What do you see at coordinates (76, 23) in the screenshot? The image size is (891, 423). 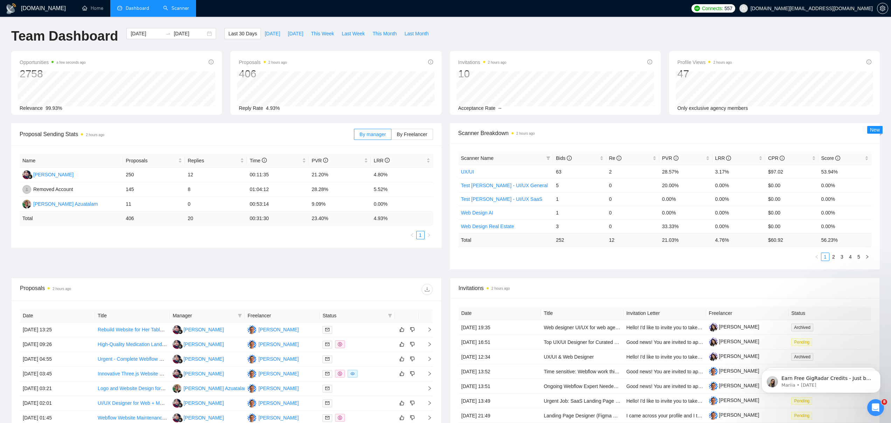 I see `p: Earn Free GigRadar Credits - Just by Sharing Your Story! 💬 Want more credits for sending proposal...` at bounding box center [76, 23].